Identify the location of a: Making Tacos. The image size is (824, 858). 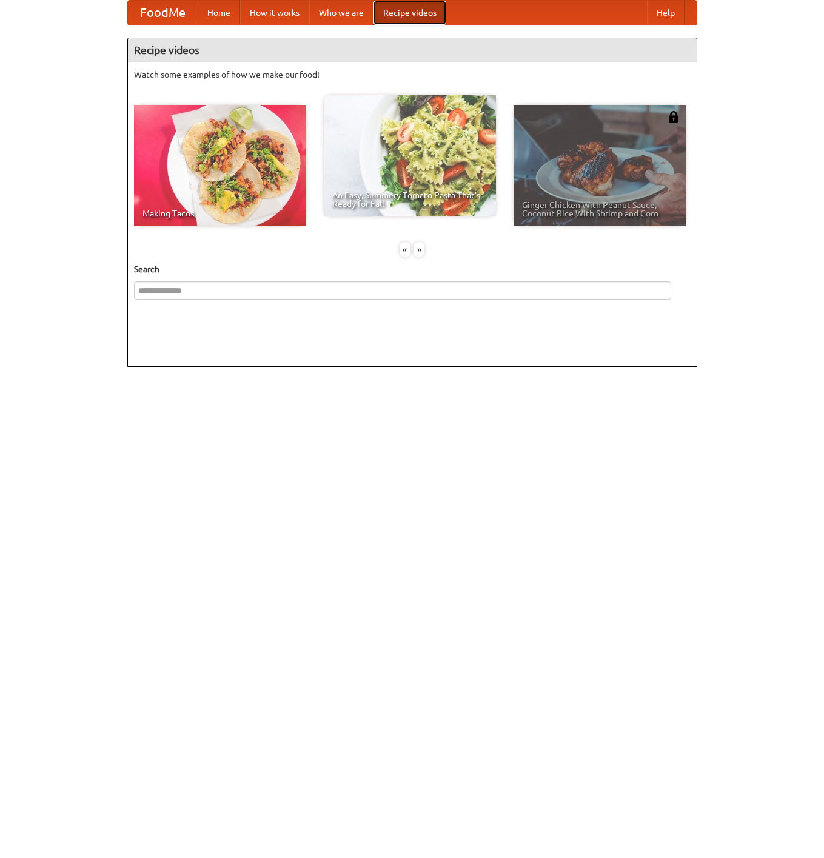
(220, 166).